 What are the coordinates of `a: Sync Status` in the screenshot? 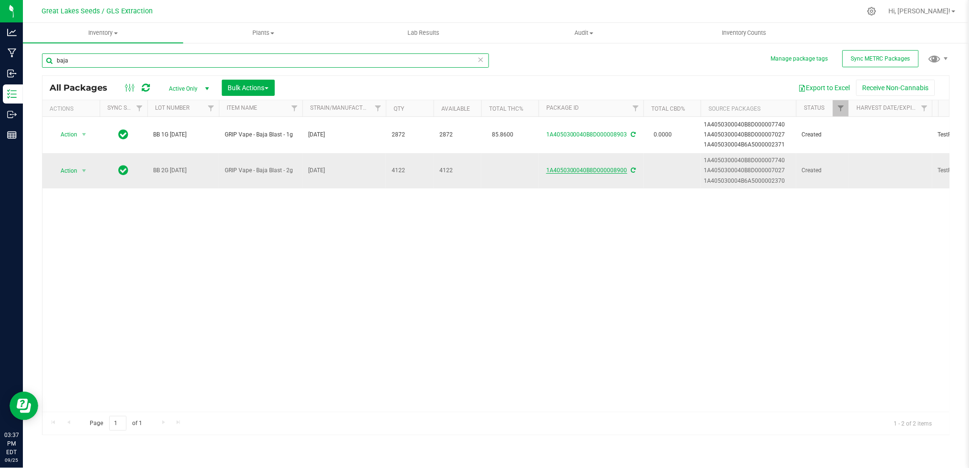 It's located at (125, 108).